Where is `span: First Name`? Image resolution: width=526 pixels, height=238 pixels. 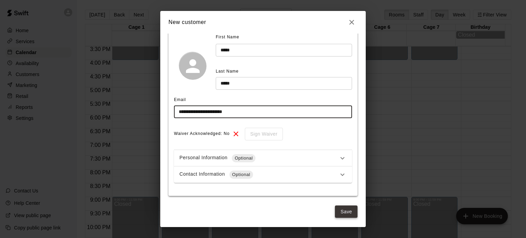 span: First Name is located at coordinates (227, 37).